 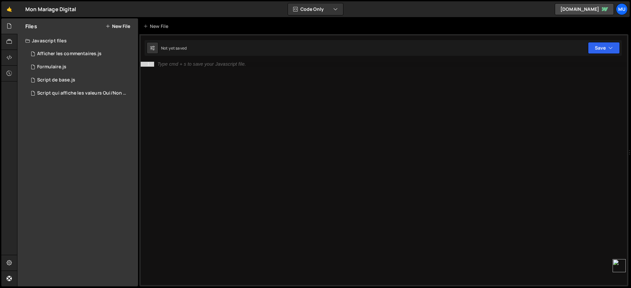 I want to click on button: New File, so click(x=118, y=26).